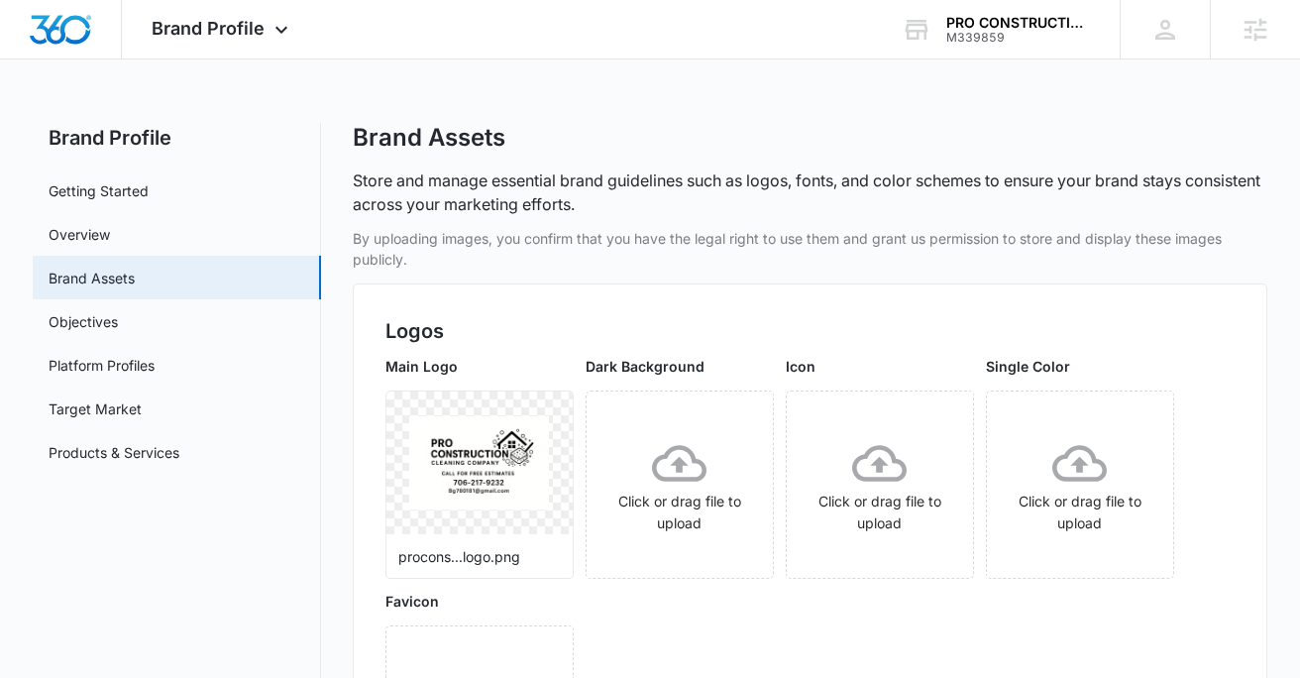 The image size is (1300, 678). Describe the element at coordinates (98, 190) in the screenshot. I see `a: Getting Started` at that location.